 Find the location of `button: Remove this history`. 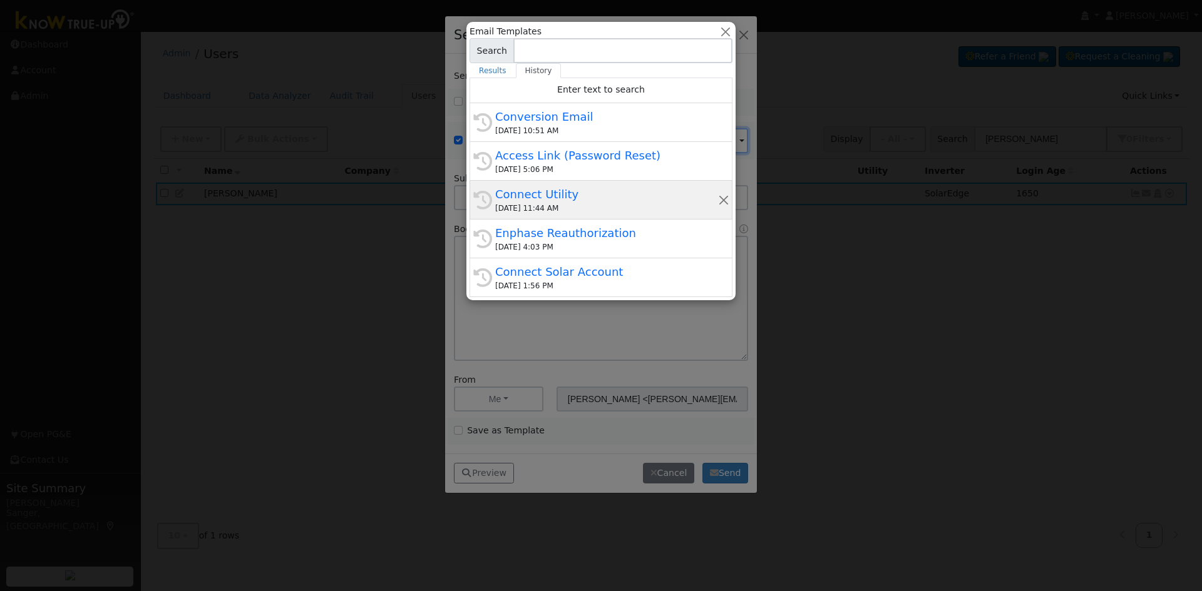

button: Remove this history is located at coordinates (723, 200).